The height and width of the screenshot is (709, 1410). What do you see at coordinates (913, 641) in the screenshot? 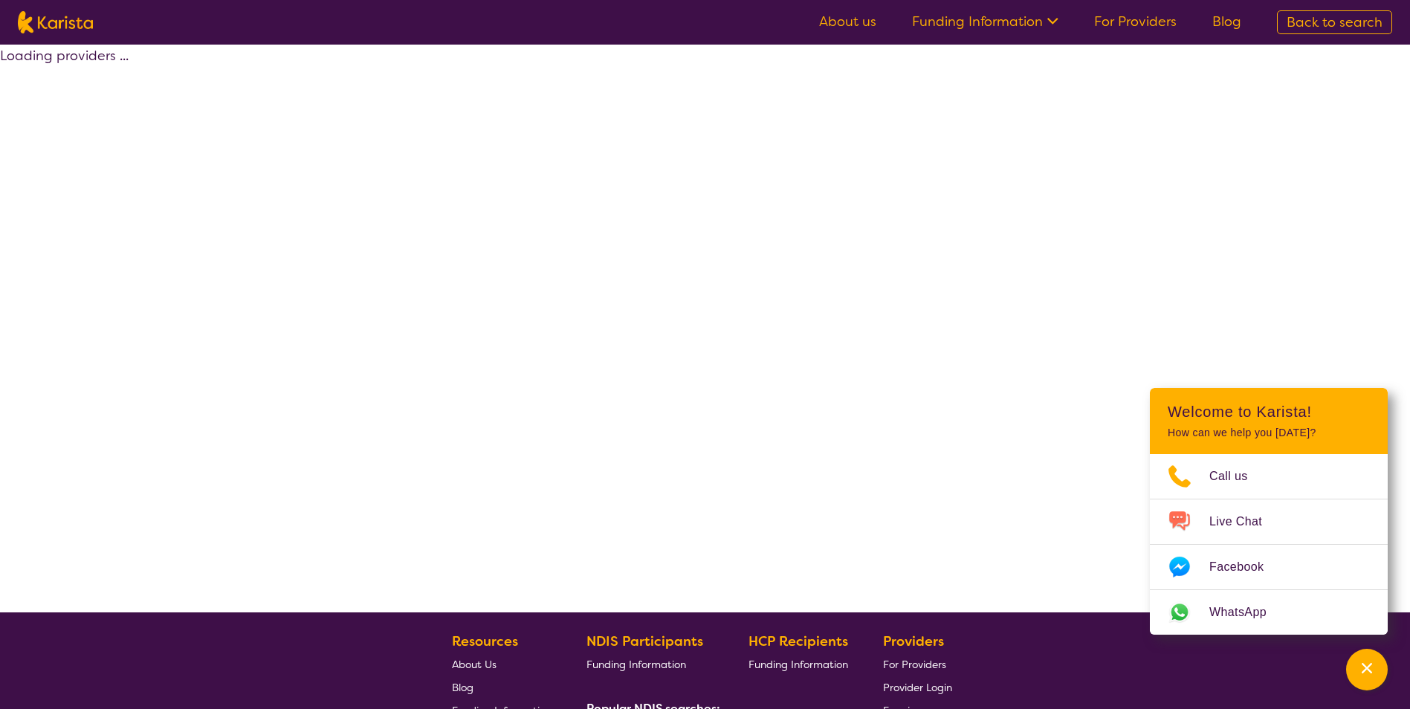
I see `b: Providers` at bounding box center [913, 641].